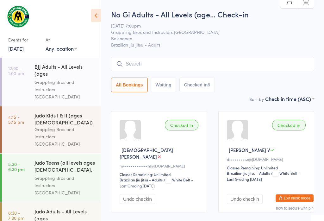  I want to click on time: 12:00 - 1:00 pm, so click(16, 71).